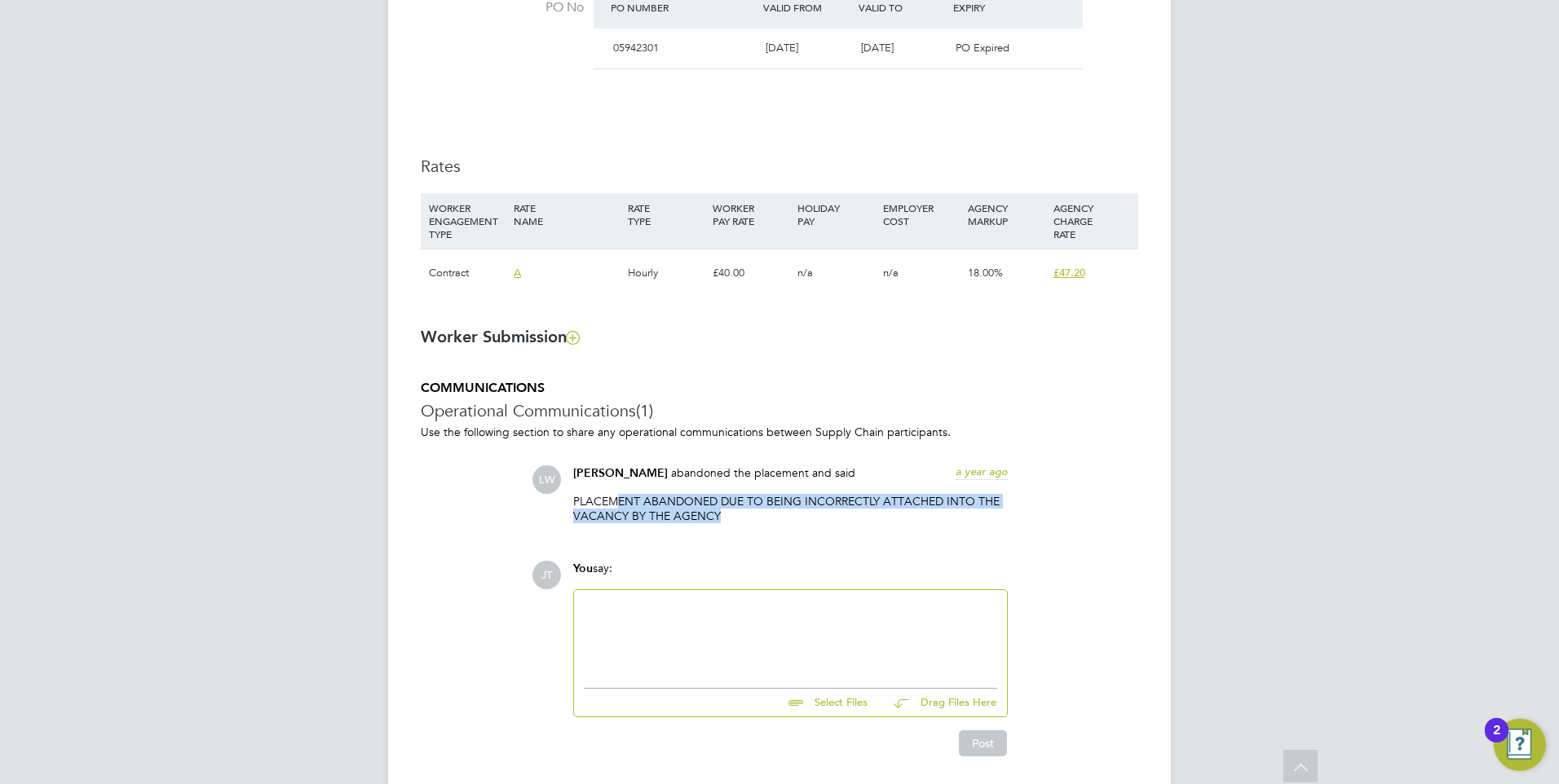 The image size is (1559, 784). I want to click on div: RATE TYPE, so click(666, 214).